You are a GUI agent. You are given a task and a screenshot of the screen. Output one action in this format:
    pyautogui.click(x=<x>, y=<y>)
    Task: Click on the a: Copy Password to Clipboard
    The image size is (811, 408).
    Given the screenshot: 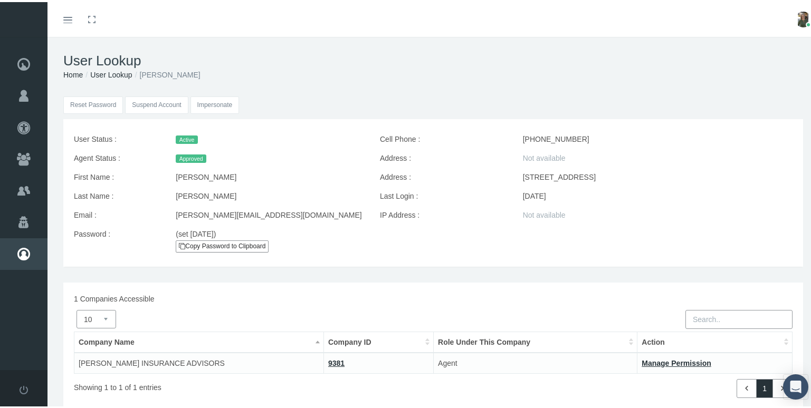 What is the action you would take?
    pyautogui.click(x=222, y=244)
    